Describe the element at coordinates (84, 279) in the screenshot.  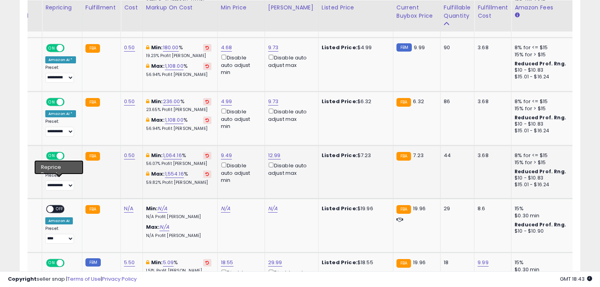
I see `a: Terms of Use` at that location.